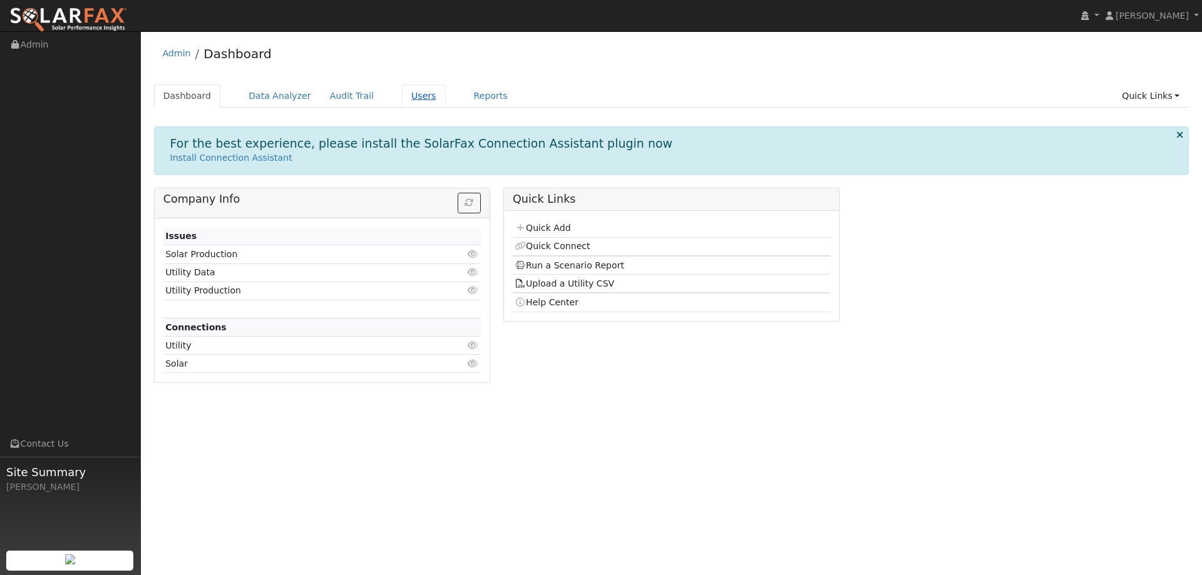 Image resolution: width=1202 pixels, height=575 pixels. I want to click on td: Utility, so click(296, 346).